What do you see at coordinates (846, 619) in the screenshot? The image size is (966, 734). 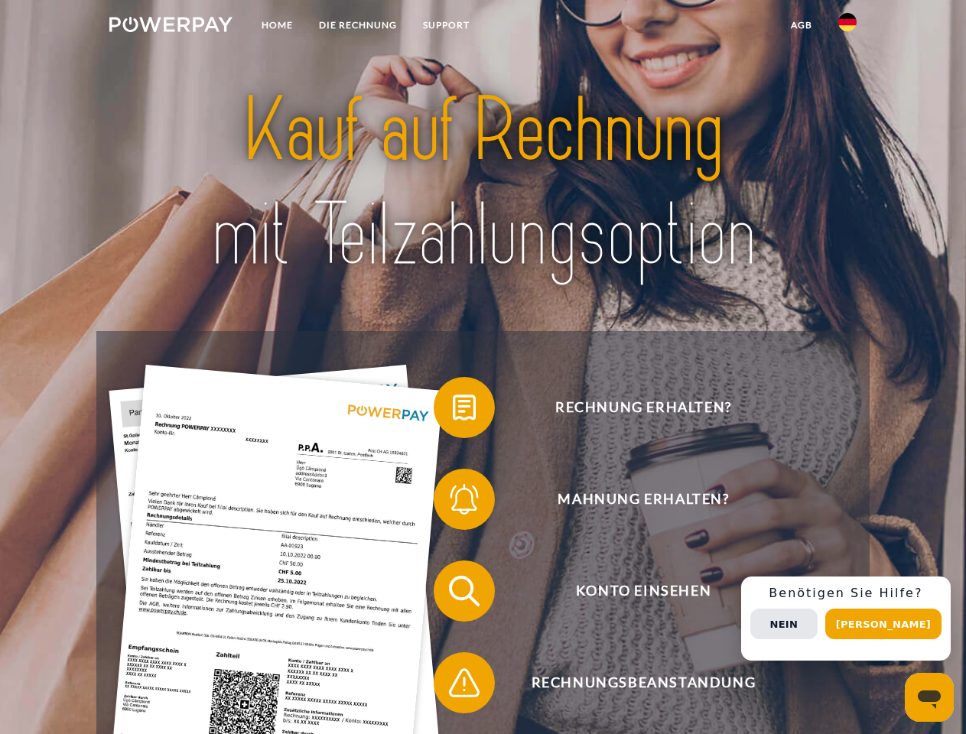 I see `div: Schnellhilfe` at bounding box center [846, 619].